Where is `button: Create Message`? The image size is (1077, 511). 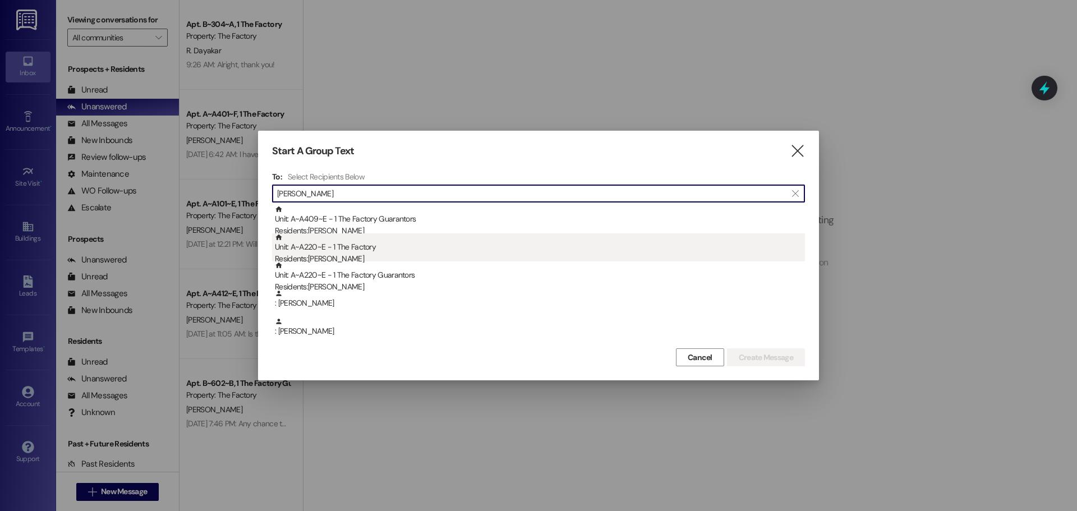
button: Create Message is located at coordinates (765, 357).